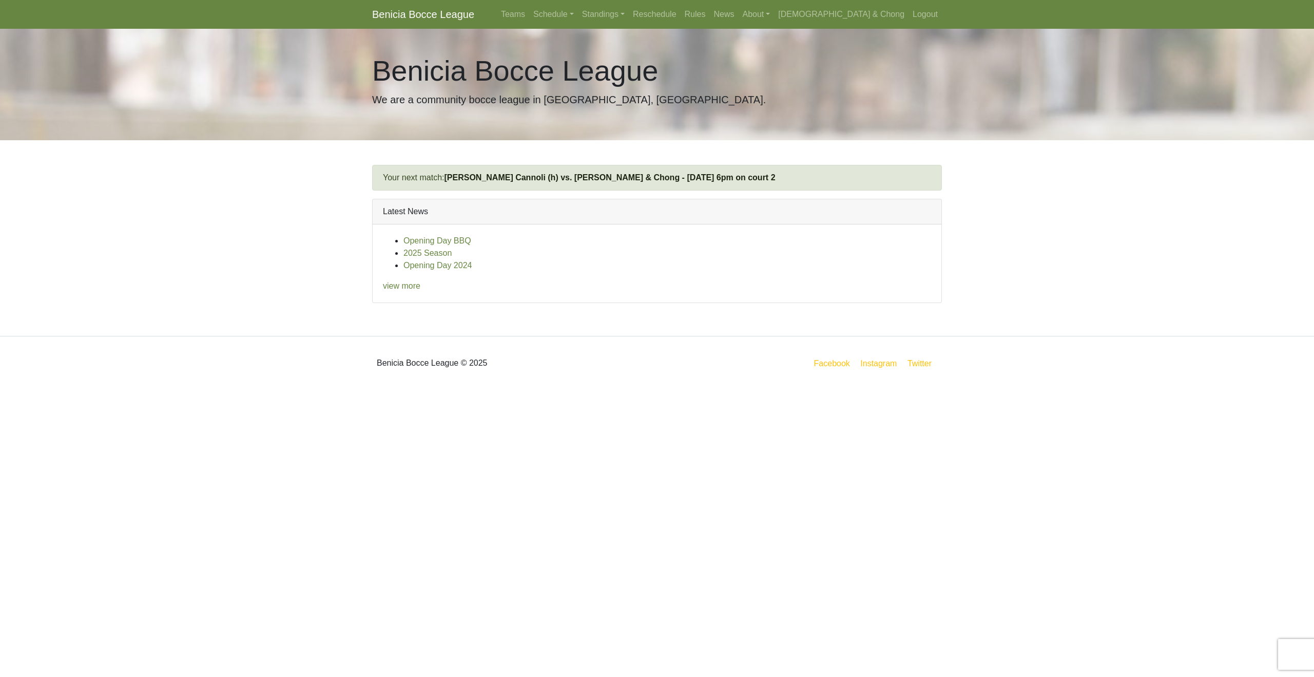 The image size is (1314, 677). I want to click on a: News, so click(724, 14).